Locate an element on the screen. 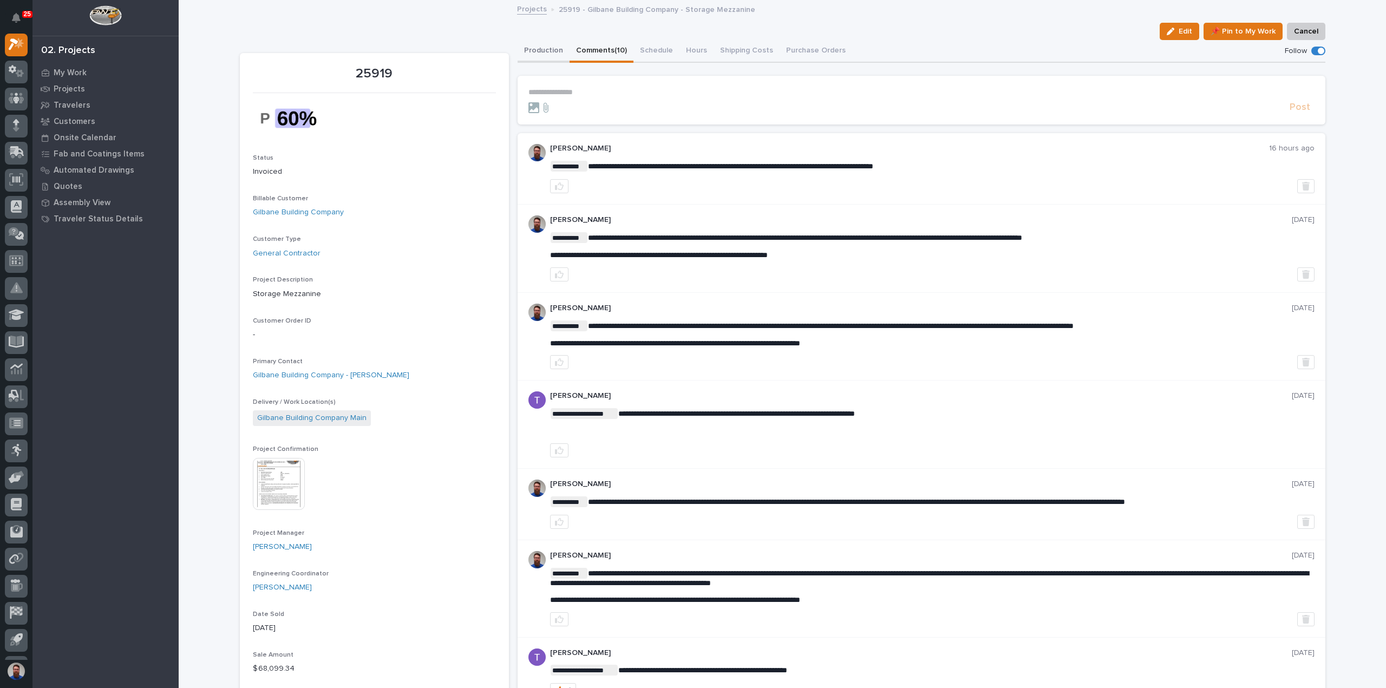 This screenshot has width=1386, height=688. p: Automated Drawings is located at coordinates (94, 171).